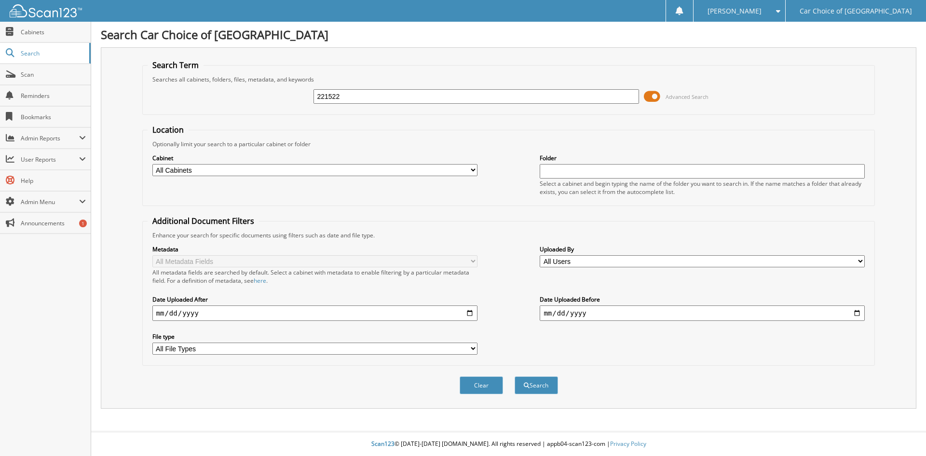 The height and width of the screenshot is (456, 926). What do you see at coordinates (536, 385) in the screenshot?
I see `button: Search` at bounding box center [536, 385].